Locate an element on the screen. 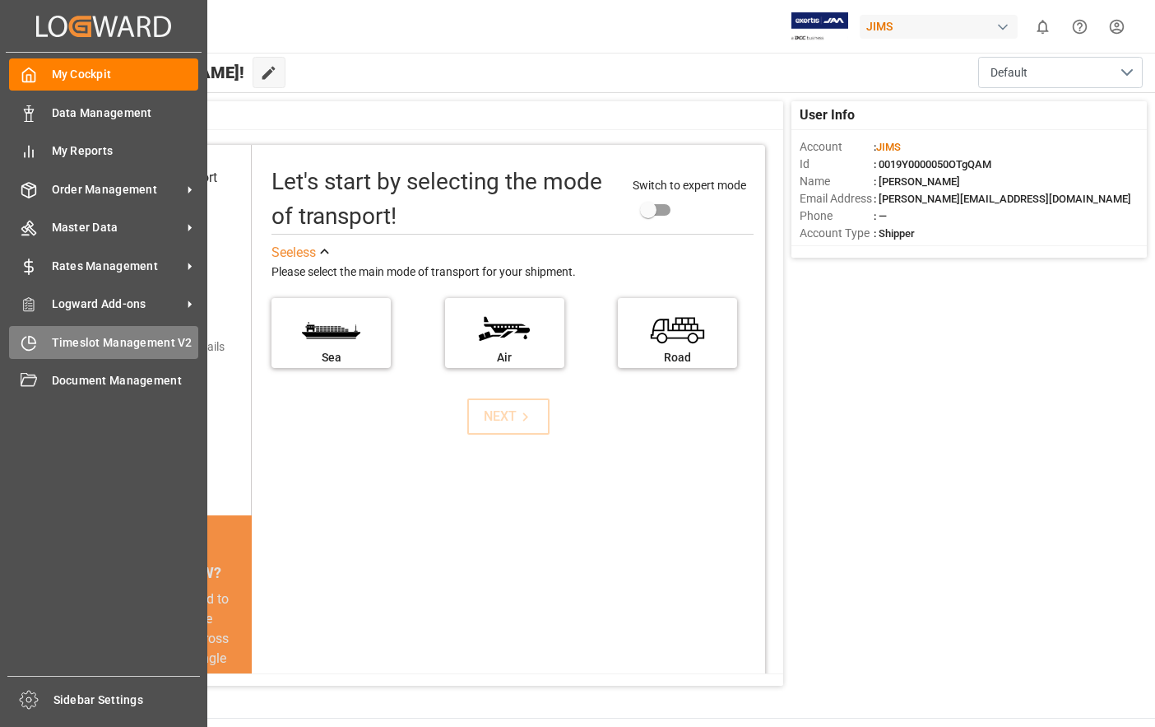 The image size is (1155, 727). span: Document Management is located at coordinates (125, 380).